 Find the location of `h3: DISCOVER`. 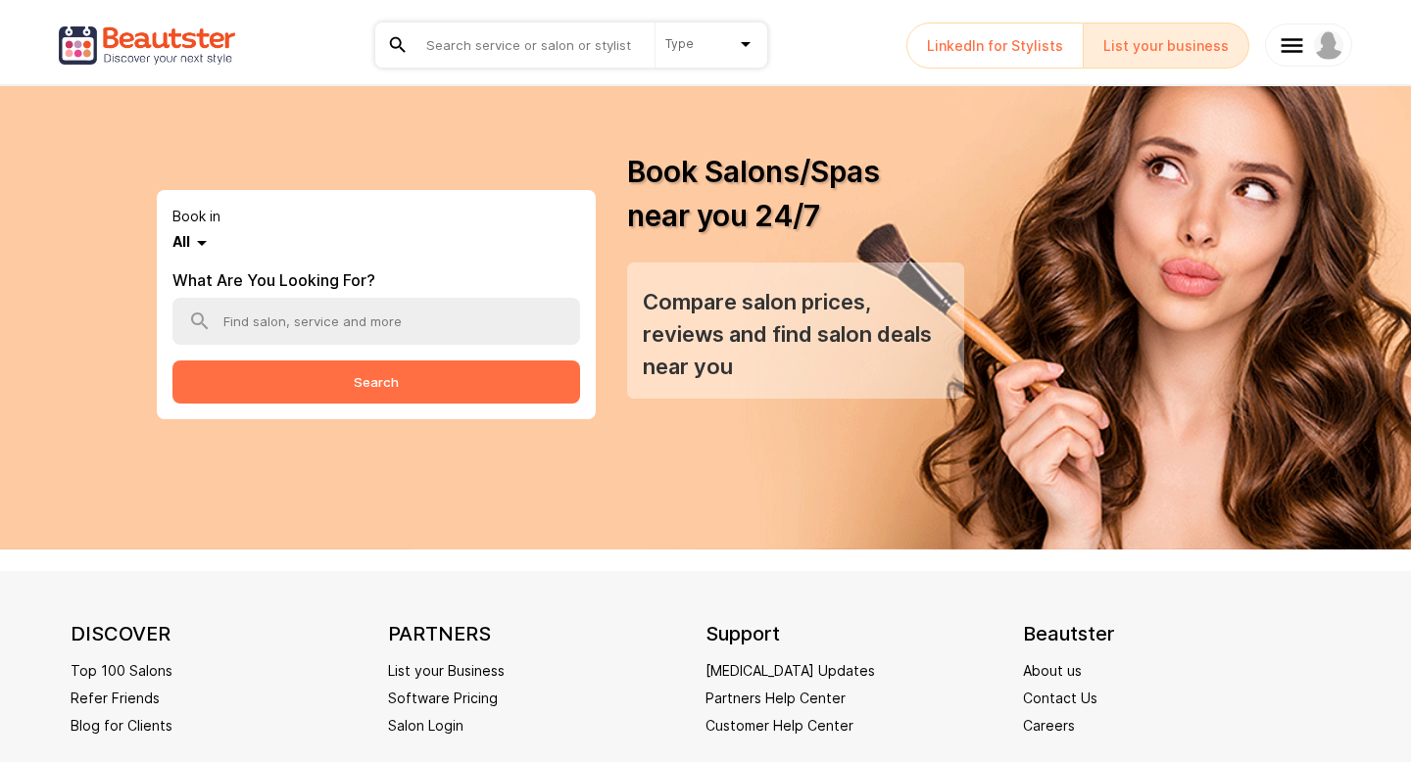

h3: DISCOVER is located at coordinates (121, 634).